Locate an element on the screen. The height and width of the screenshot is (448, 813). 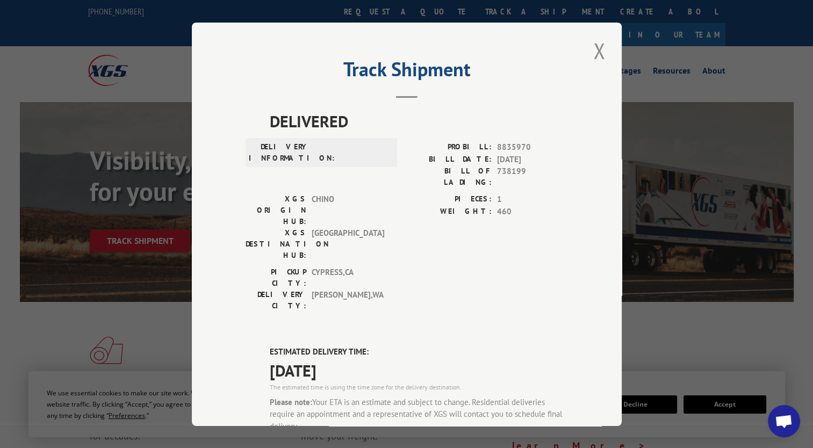
span: CYPRESS , CA is located at coordinates (348, 278).